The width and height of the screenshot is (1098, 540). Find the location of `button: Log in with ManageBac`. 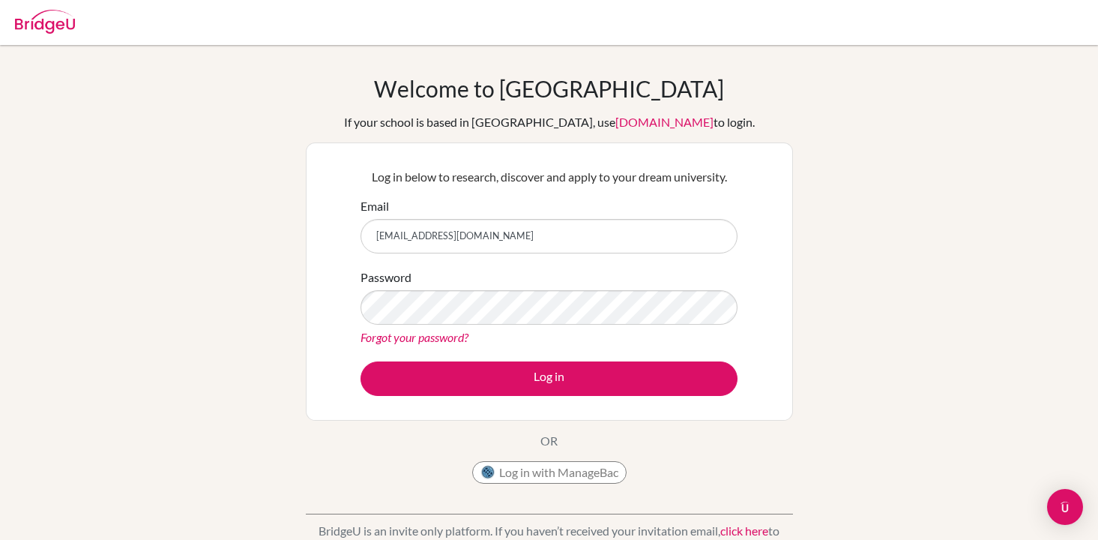

button: Log in with ManageBac is located at coordinates (549, 472).